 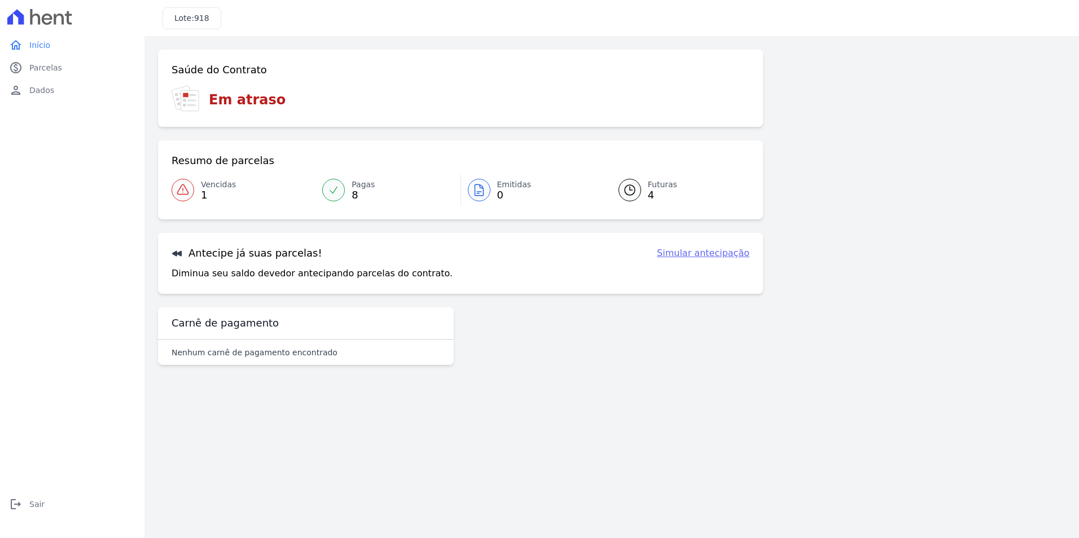 What do you see at coordinates (514, 184) in the screenshot?
I see `span: Emitidas` at bounding box center [514, 184].